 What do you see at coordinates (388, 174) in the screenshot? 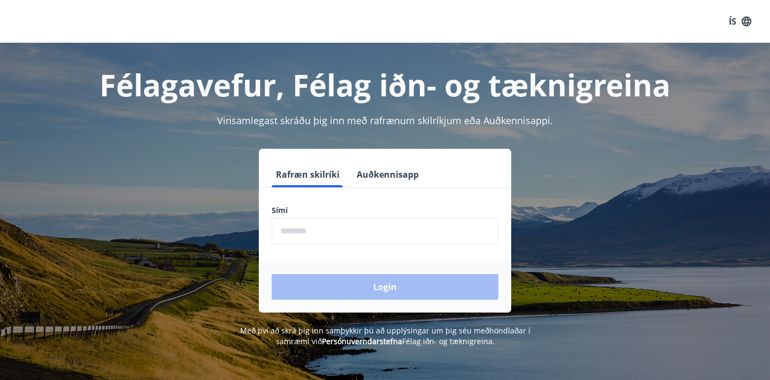
I see `button: Auðkennisapp` at bounding box center [388, 174].